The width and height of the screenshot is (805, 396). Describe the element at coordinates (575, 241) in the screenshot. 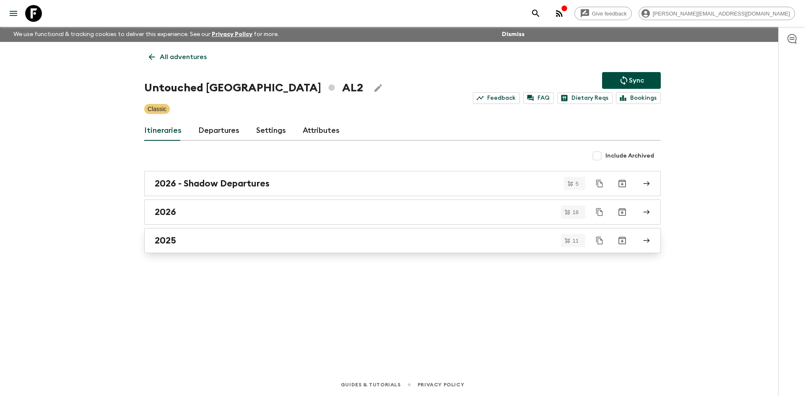

I see `span: 11` at that location.